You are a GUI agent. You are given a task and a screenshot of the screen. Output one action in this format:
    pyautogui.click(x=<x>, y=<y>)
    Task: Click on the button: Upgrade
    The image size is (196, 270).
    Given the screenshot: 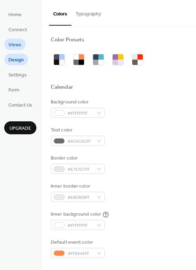 What is the action you would take?
    pyautogui.click(x=20, y=128)
    